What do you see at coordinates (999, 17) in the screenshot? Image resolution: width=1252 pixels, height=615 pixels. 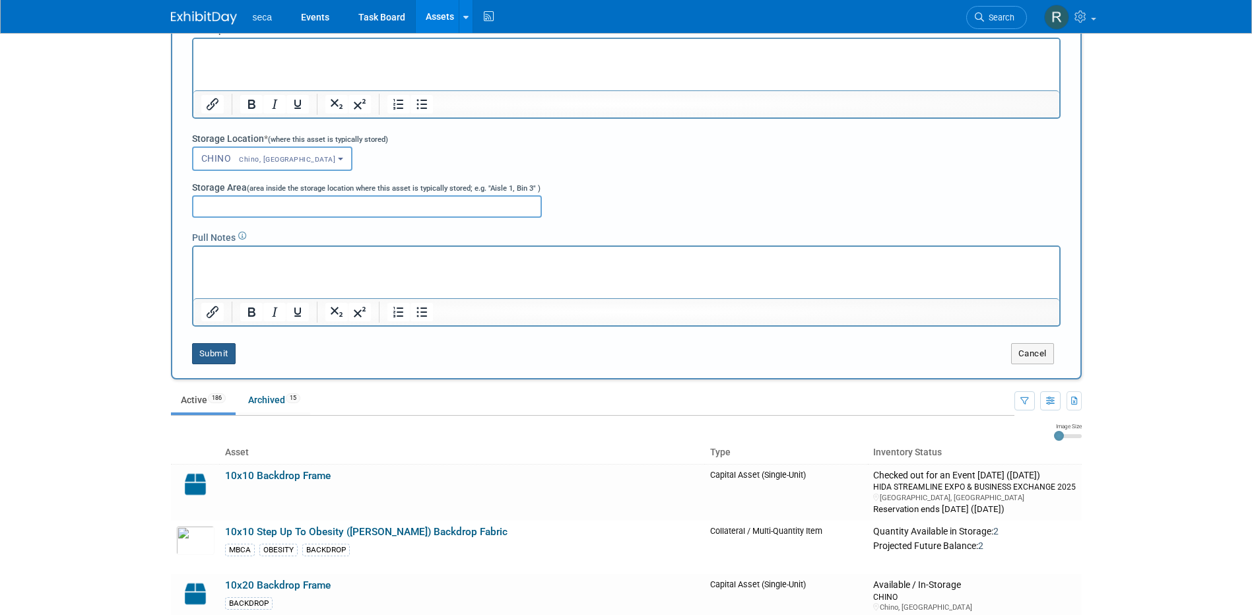 I see `span: Search` at bounding box center [999, 17].